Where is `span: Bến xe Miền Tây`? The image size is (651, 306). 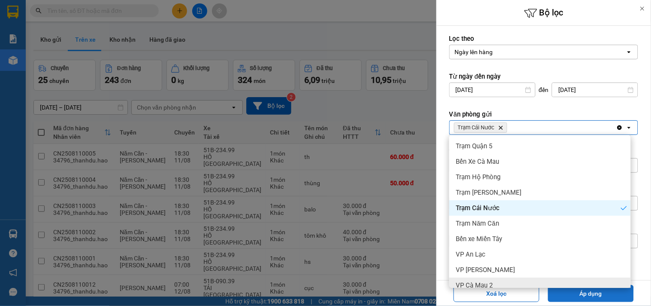 span: Bến xe Miền Tây is located at coordinates (479, 239).